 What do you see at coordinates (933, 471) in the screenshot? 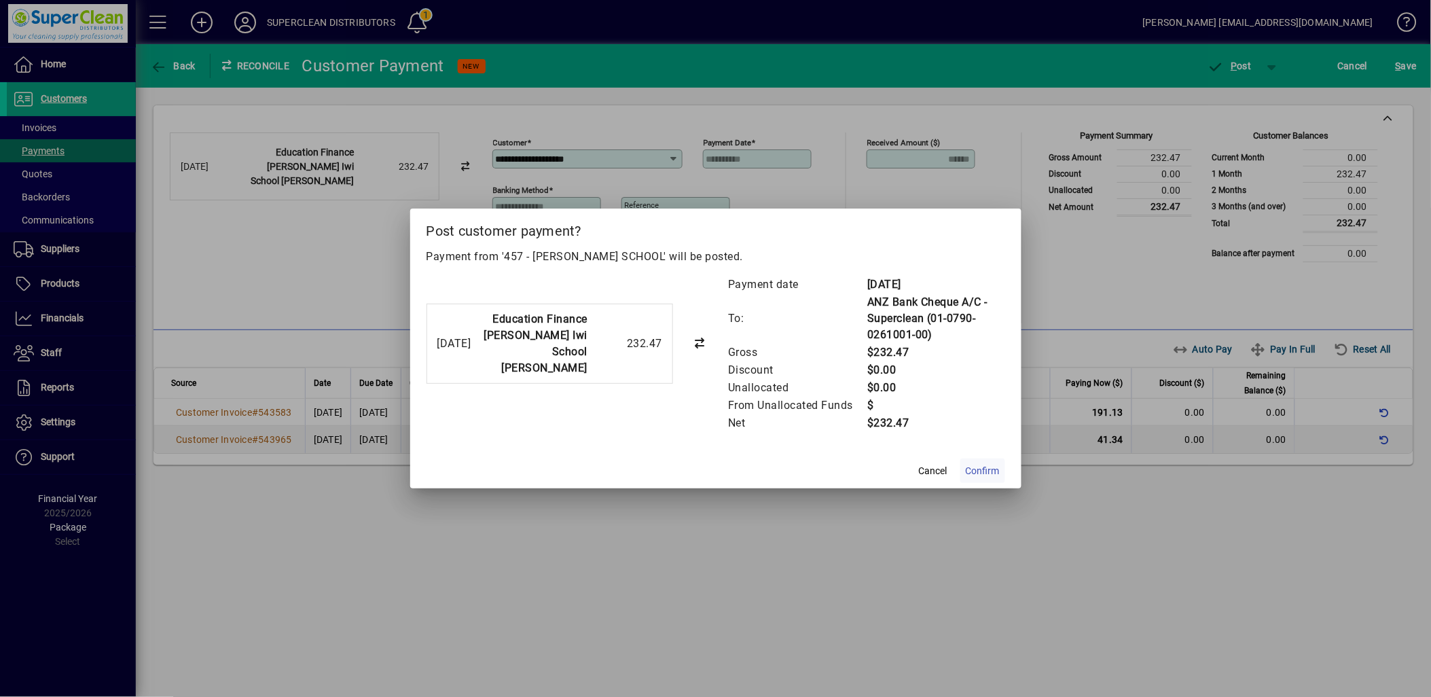
I see `span: Cancel` at bounding box center [933, 471].